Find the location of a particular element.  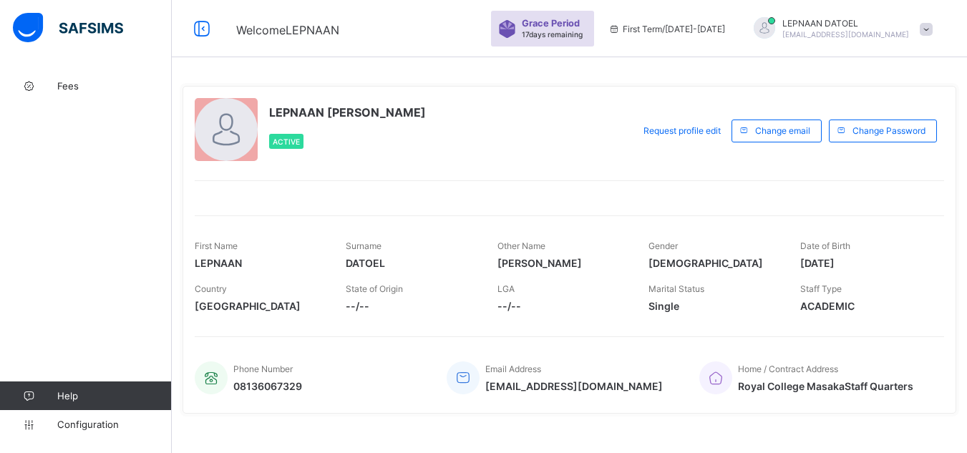

span: session/term information is located at coordinates (667, 29).